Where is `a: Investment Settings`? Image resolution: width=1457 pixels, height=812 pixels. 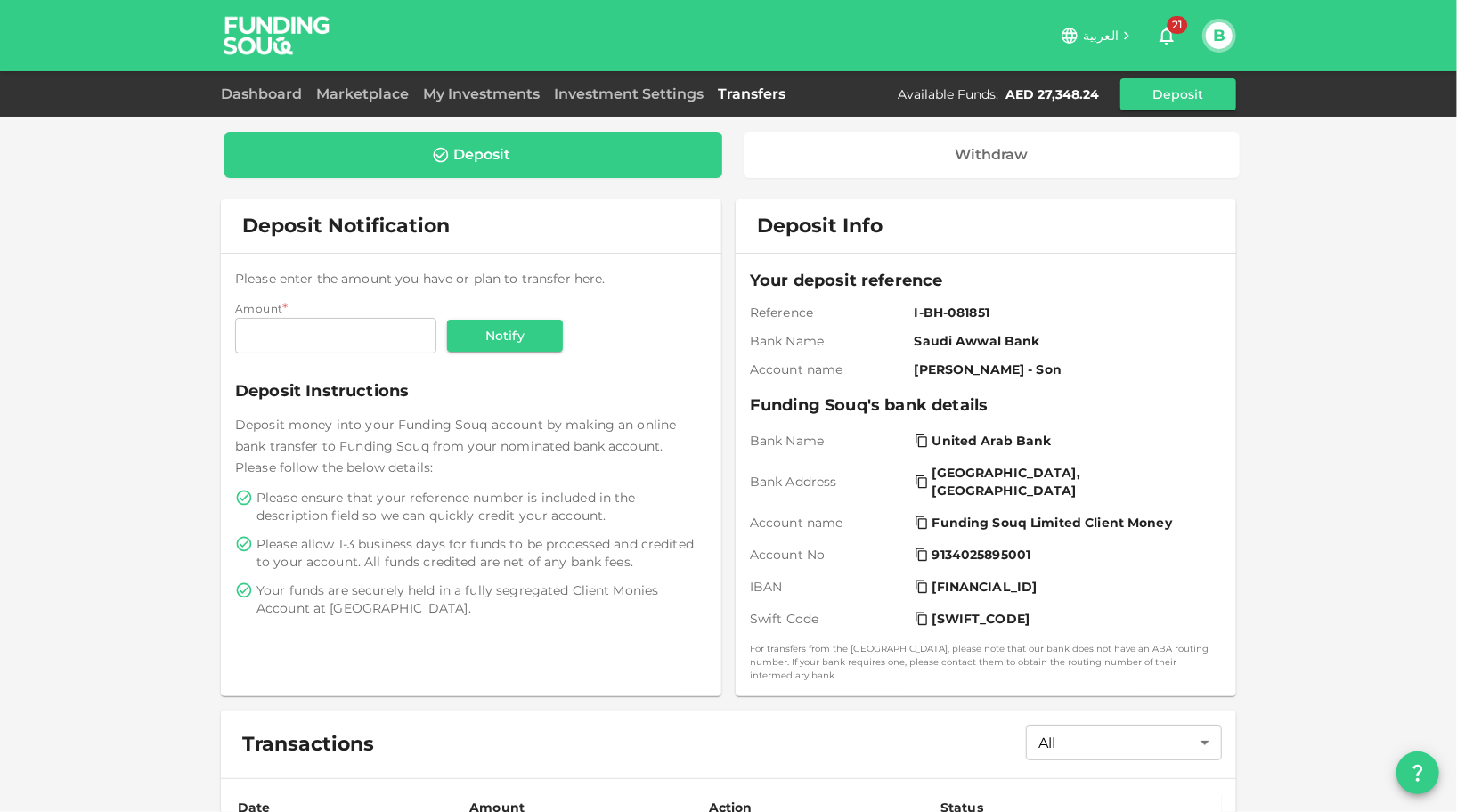
a: Investment Settings is located at coordinates (629, 93).